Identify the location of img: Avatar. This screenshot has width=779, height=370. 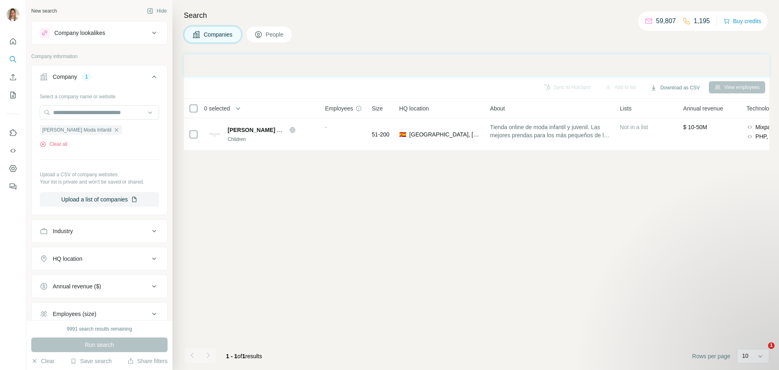
(13, 15).